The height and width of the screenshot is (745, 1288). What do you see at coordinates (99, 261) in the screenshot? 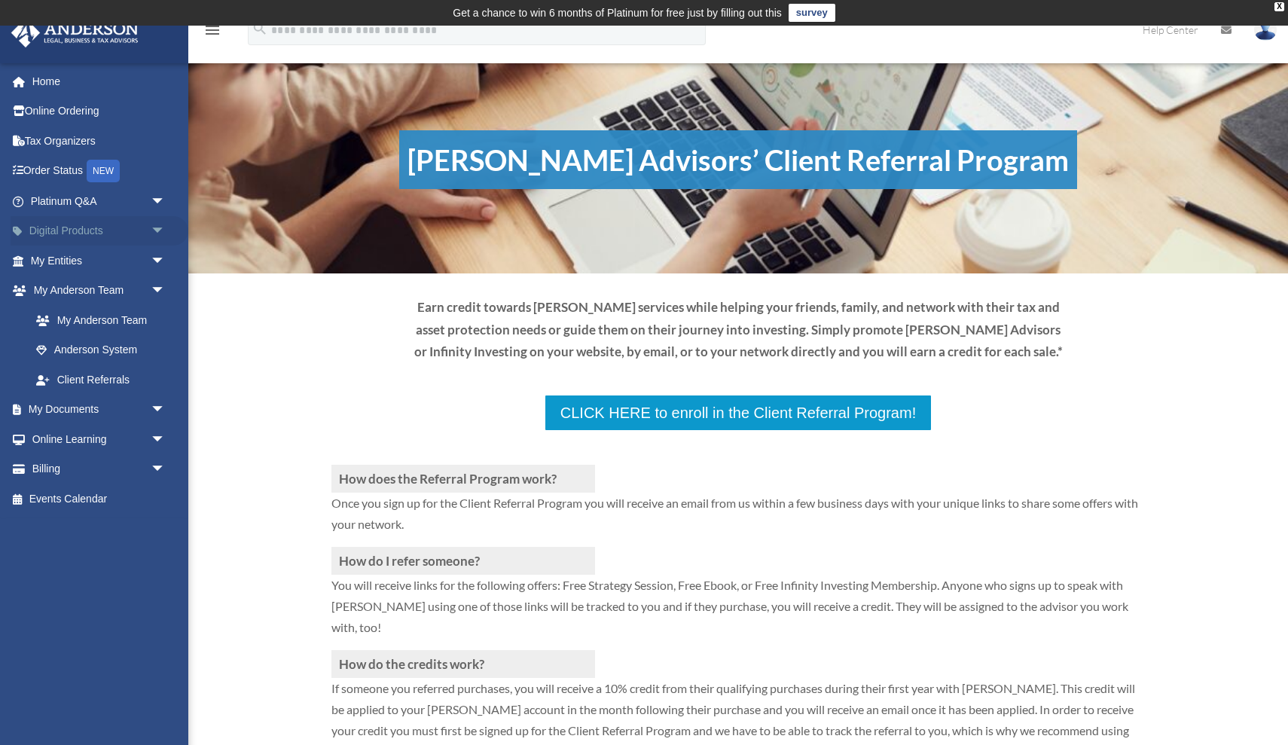
I see `a: My Entitiesarrow_drop_down` at bounding box center [99, 261].